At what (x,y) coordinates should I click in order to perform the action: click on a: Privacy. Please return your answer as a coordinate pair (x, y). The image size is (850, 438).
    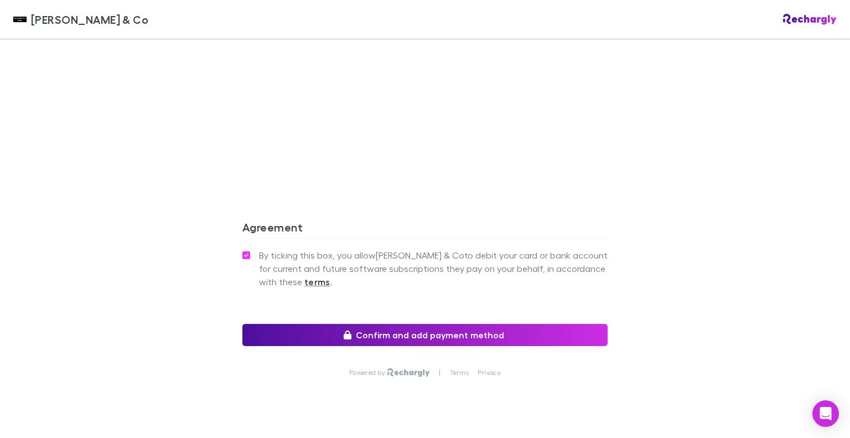
    Looking at the image, I should click on (489, 372).